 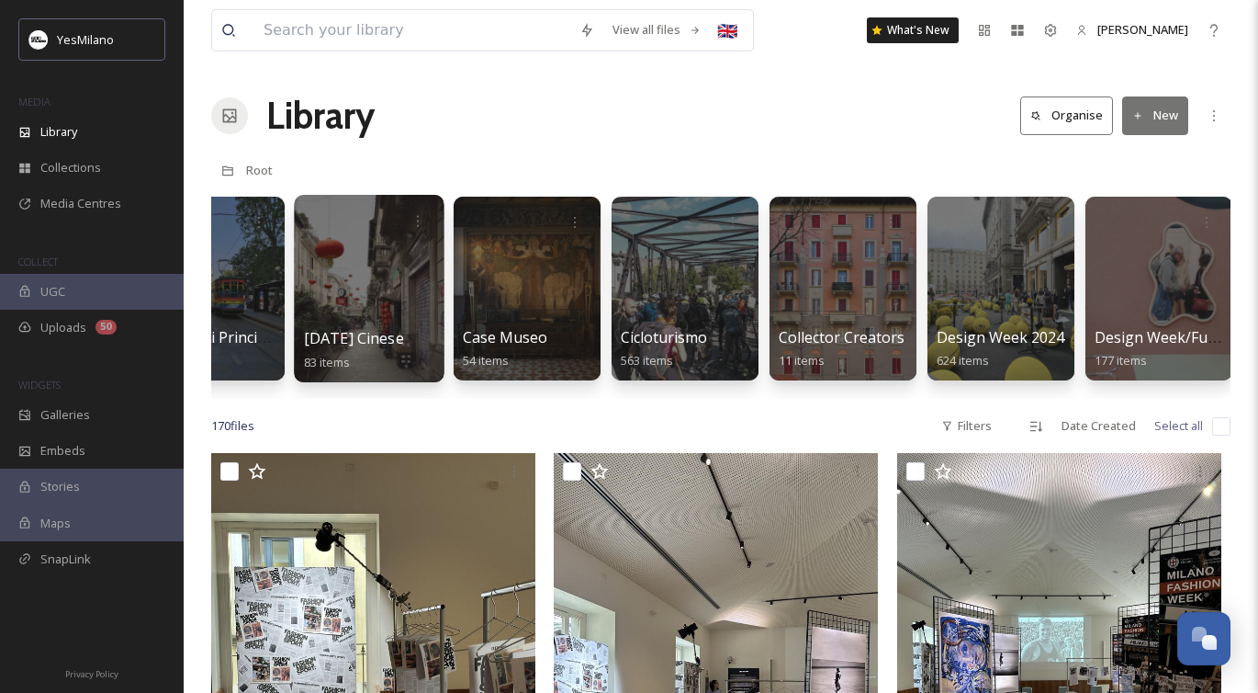 What do you see at coordinates (841, 337) in the screenshot?
I see `span: Collector Creators` at bounding box center [841, 337].